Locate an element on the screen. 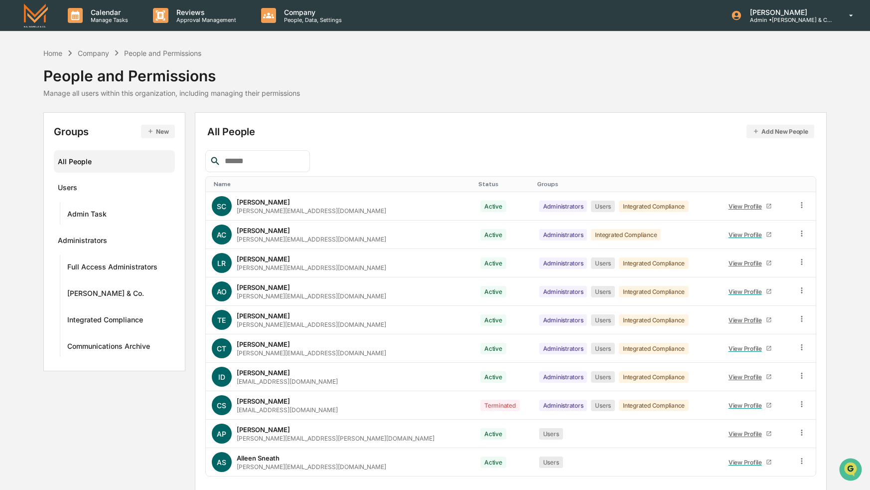  a: 🔎Data Lookup is located at coordinates (36, 150).